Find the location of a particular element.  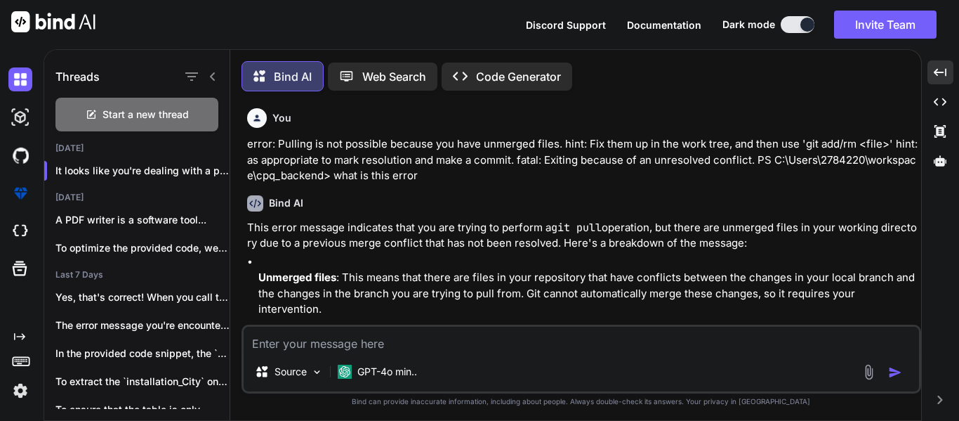

p: To extract the `installation_City` only if it... is located at coordinates (143, 381).